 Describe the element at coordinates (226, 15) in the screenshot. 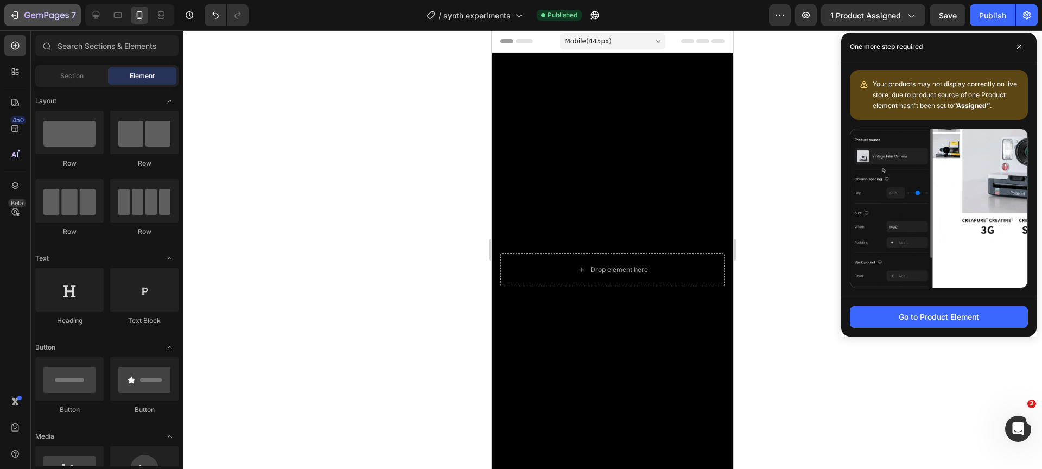

I see `div: Undo/Redo` at that location.